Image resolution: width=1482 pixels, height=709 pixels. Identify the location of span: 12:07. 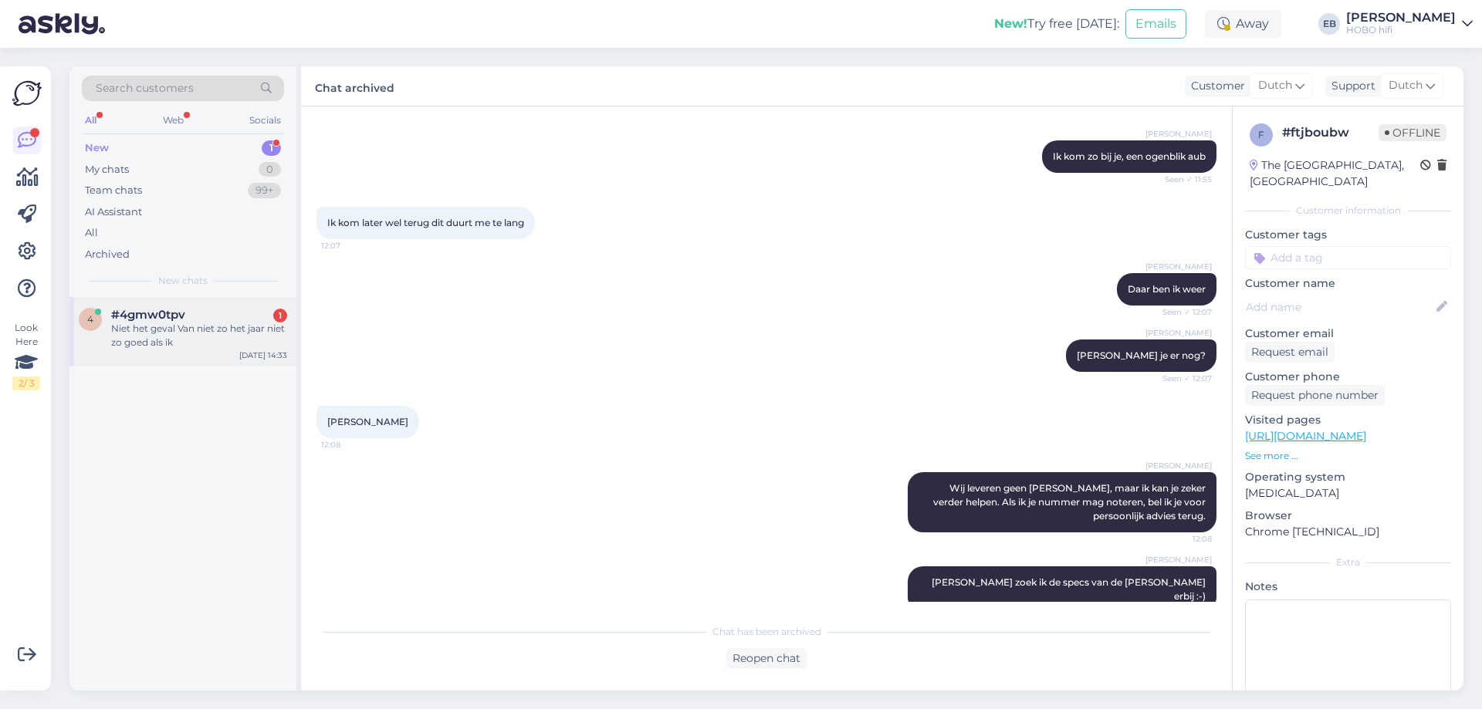
(350, 245).